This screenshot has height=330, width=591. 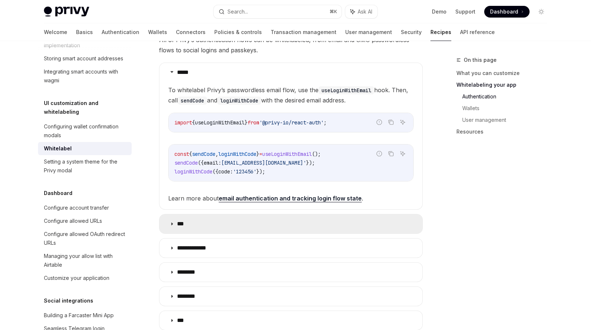 I want to click on h5: Dashboard, so click(x=58, y=193).